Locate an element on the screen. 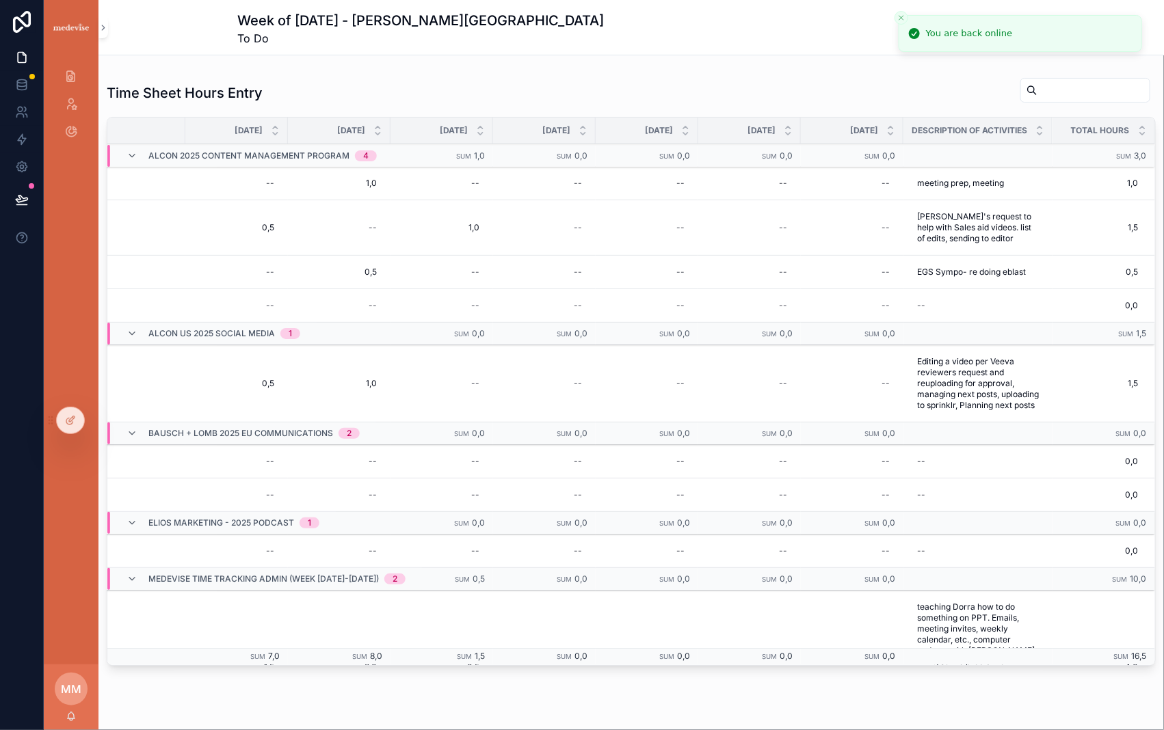 Image resolution: width=1164 pixels, height=730 pixels. span: Description of Activities is located at coordinates (969, 131).